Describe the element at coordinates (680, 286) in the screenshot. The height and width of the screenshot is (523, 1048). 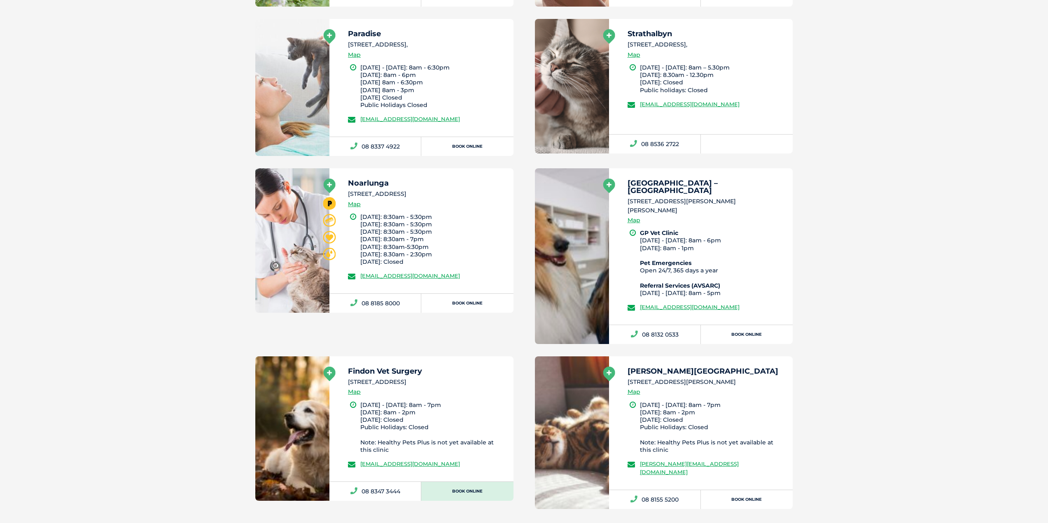
I see `b: Referral Services (AVSARC)` at that location.